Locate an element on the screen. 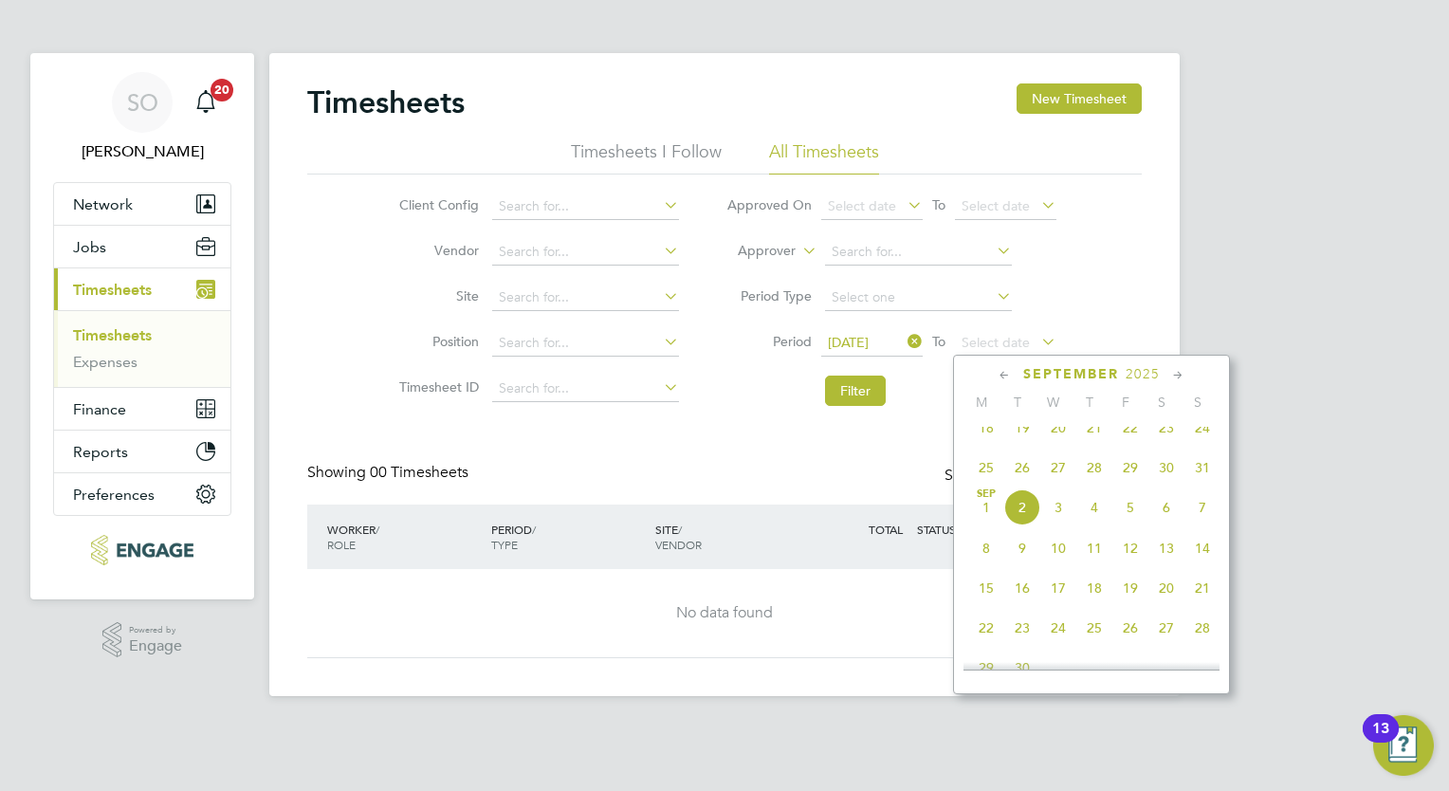 The height and width of the screenshot is (791, 1449). span: Reports is located at coordinates (101, 451).